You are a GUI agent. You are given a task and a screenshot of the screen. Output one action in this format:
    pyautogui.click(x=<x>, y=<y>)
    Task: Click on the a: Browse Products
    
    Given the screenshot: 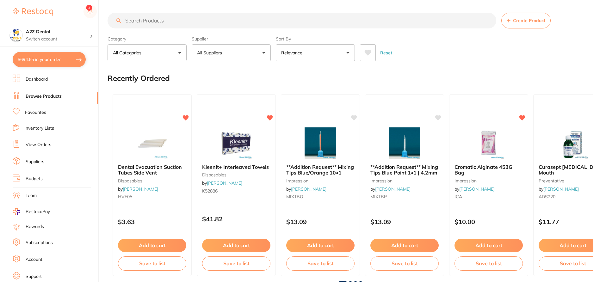 What is the action you would take?
    pyautogui.click(x=44, y=97)
    